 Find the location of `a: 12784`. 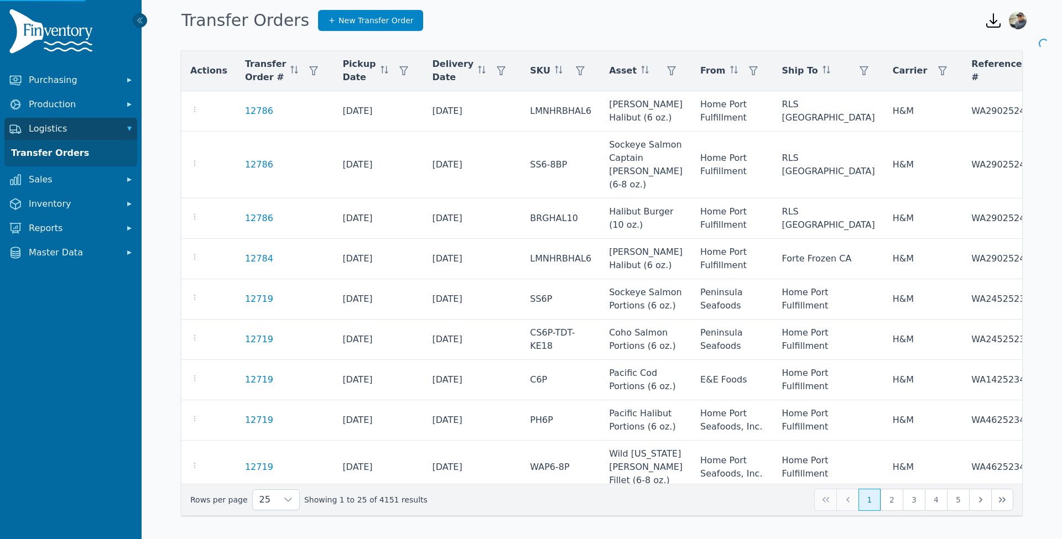

a: 12784 is located at coordinates (259, 259).